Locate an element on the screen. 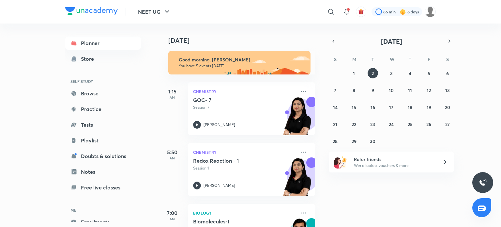  abbr: September 7, 2025 is located at coordinates (335, 90).